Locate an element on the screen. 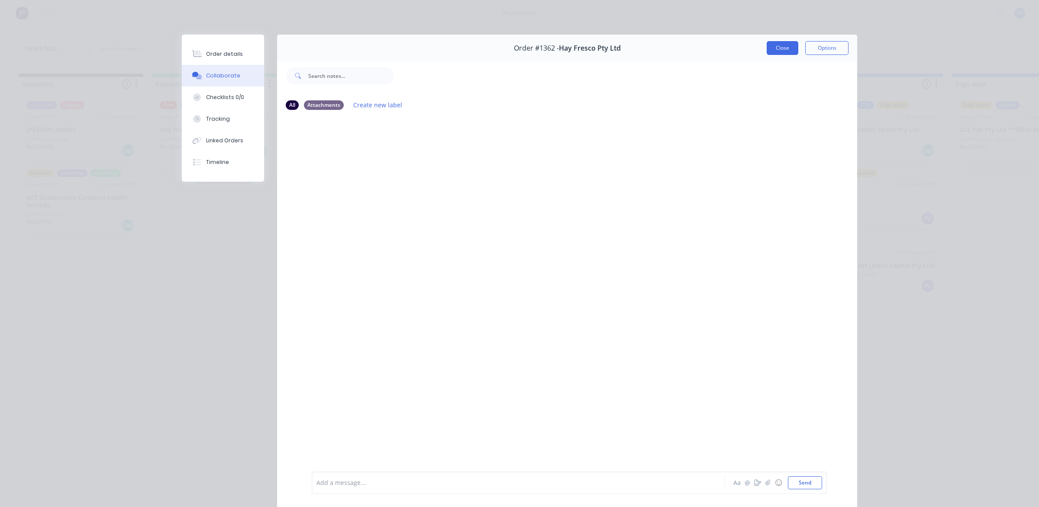  button: Create new label is located at coordinates (378, 105).